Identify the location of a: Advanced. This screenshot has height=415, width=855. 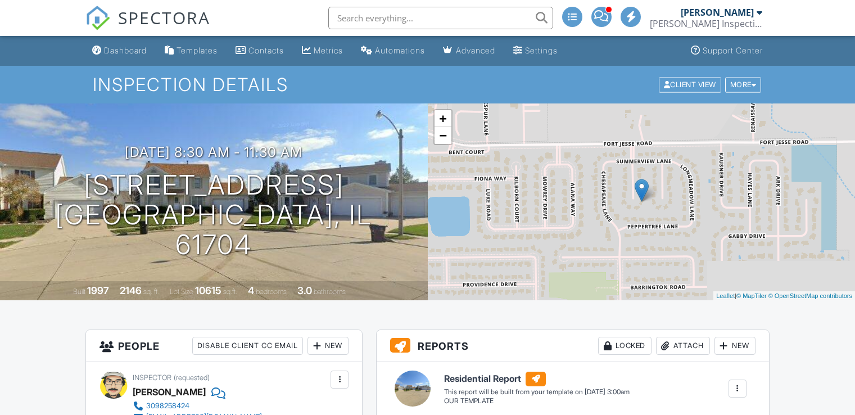
(469, 51).